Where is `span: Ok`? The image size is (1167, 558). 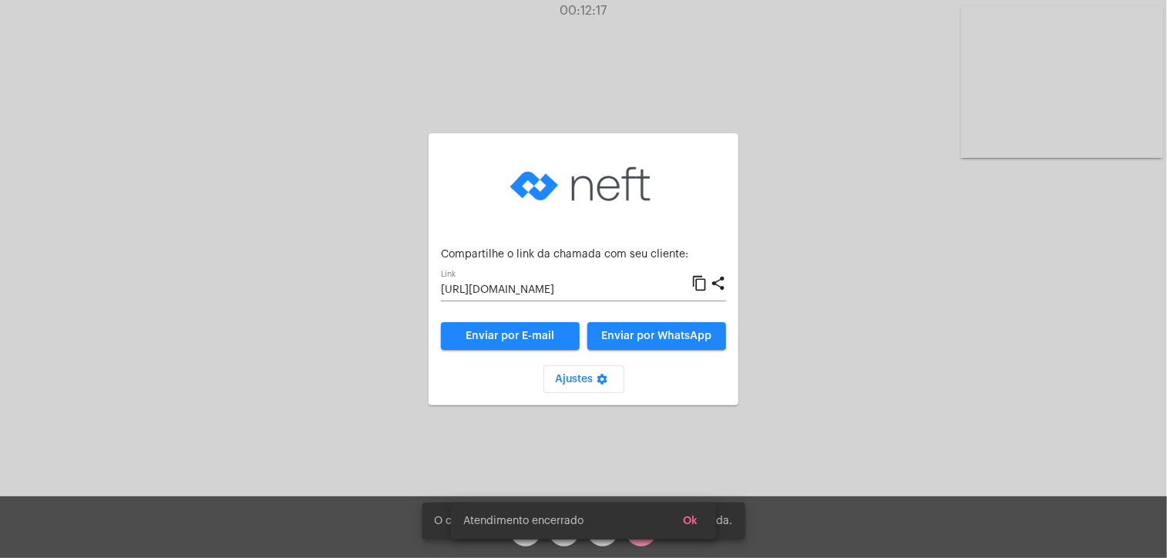 span: Ok is located at coordinates (690, 521).